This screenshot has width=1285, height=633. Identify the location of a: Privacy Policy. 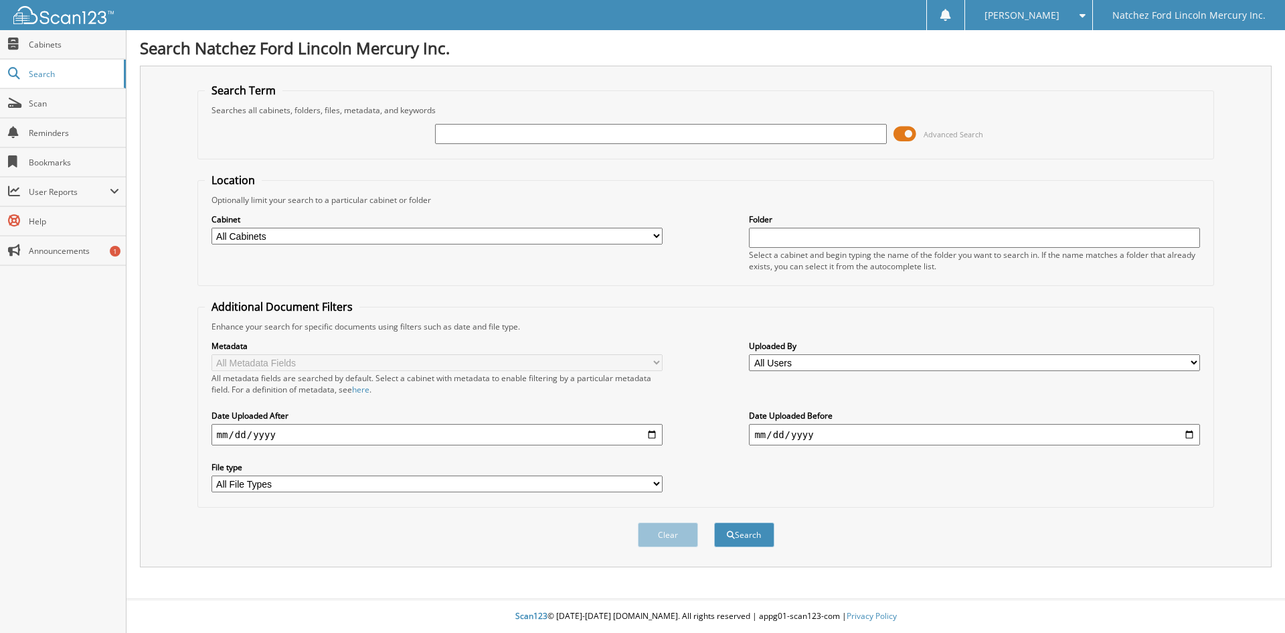
(872, 615).